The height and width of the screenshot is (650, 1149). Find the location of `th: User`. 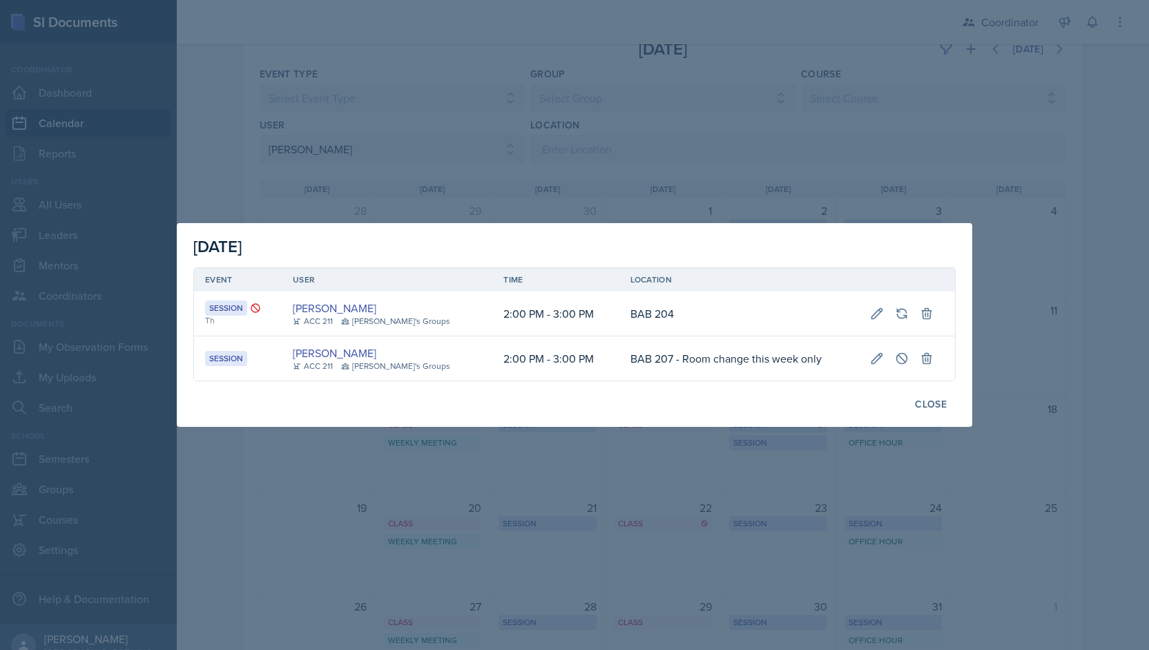

th: User is located at coordinates (387, 280).